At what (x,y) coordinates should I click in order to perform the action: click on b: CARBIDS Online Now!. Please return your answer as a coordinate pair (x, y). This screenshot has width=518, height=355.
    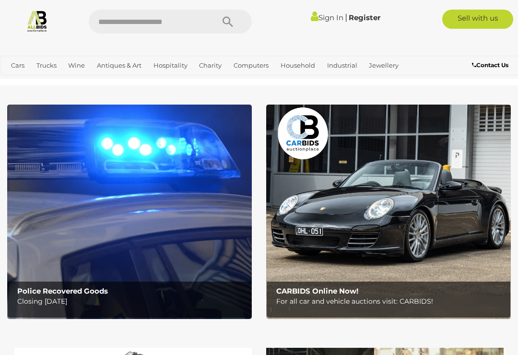
    Looking at the image, I should click on (317, 291).